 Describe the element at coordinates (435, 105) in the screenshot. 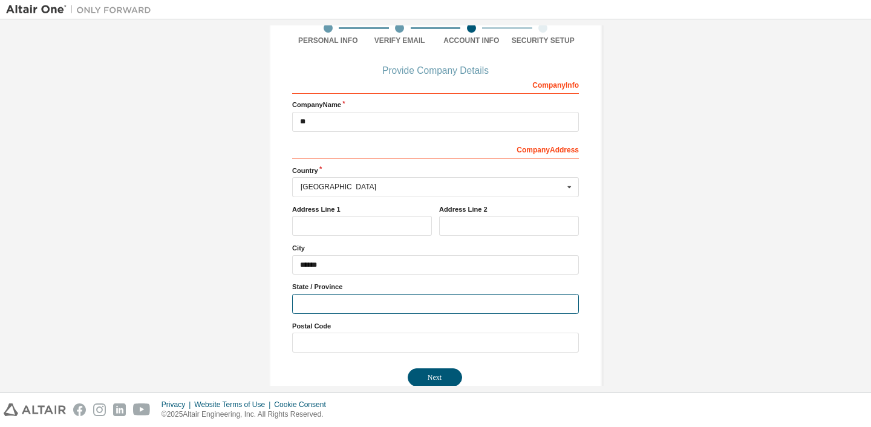

I see `label: Company Name` at that location.